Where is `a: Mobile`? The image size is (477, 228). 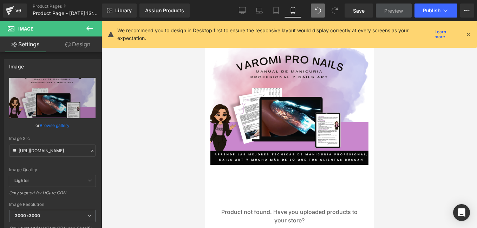
a: Mobile is located at coordinates (293, 11).